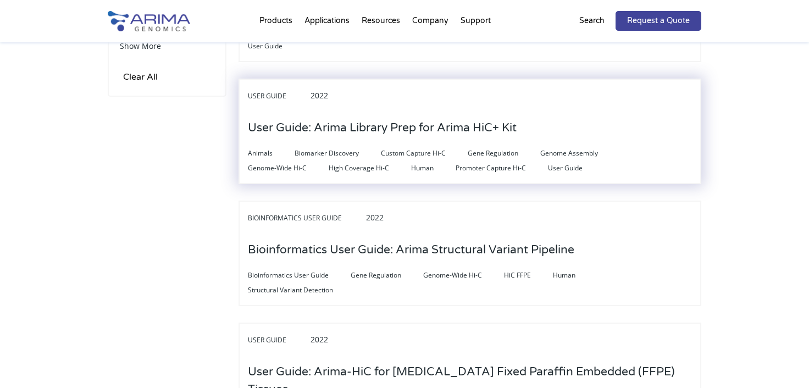 The height and width of the screenshot is (388, 809). Describe the element at coordinates (411, 250) in the screenshot. I see `a: Bioinformatics User Guide: Arima Structural Variant Pipeline` at that location.